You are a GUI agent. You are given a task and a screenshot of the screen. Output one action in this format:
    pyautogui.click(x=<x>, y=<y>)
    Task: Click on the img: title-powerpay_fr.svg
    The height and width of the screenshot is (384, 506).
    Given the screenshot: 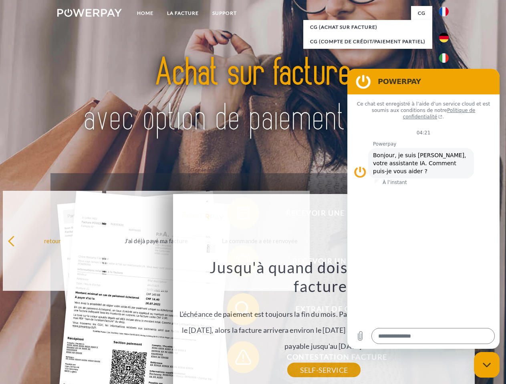 What is the action you would take?
    pyautogui.click(x=253, y=96)
    